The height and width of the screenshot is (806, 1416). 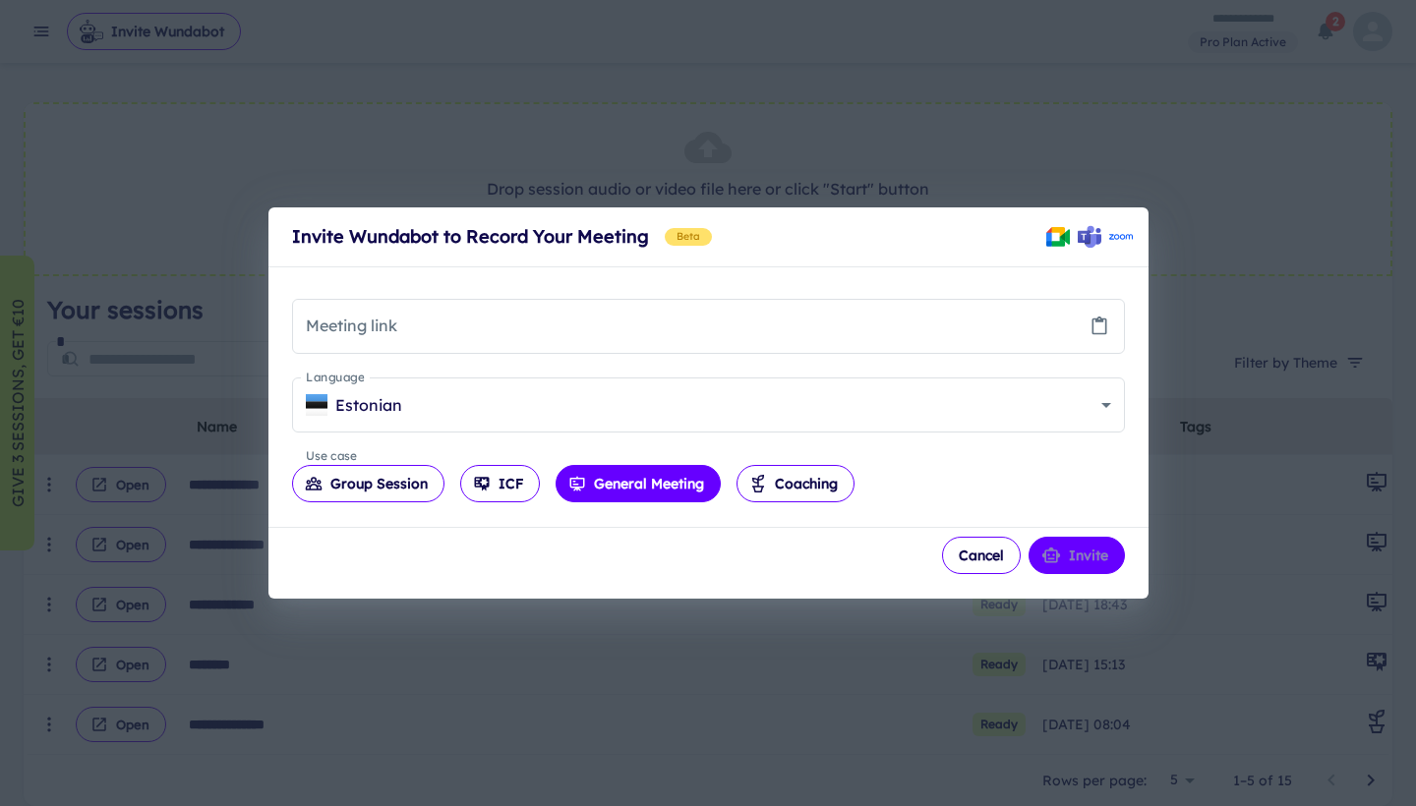 What do you see at coordinates (796, 484) in the screenshot?
I see `button: Coaching` at bounding box center [796, 484].